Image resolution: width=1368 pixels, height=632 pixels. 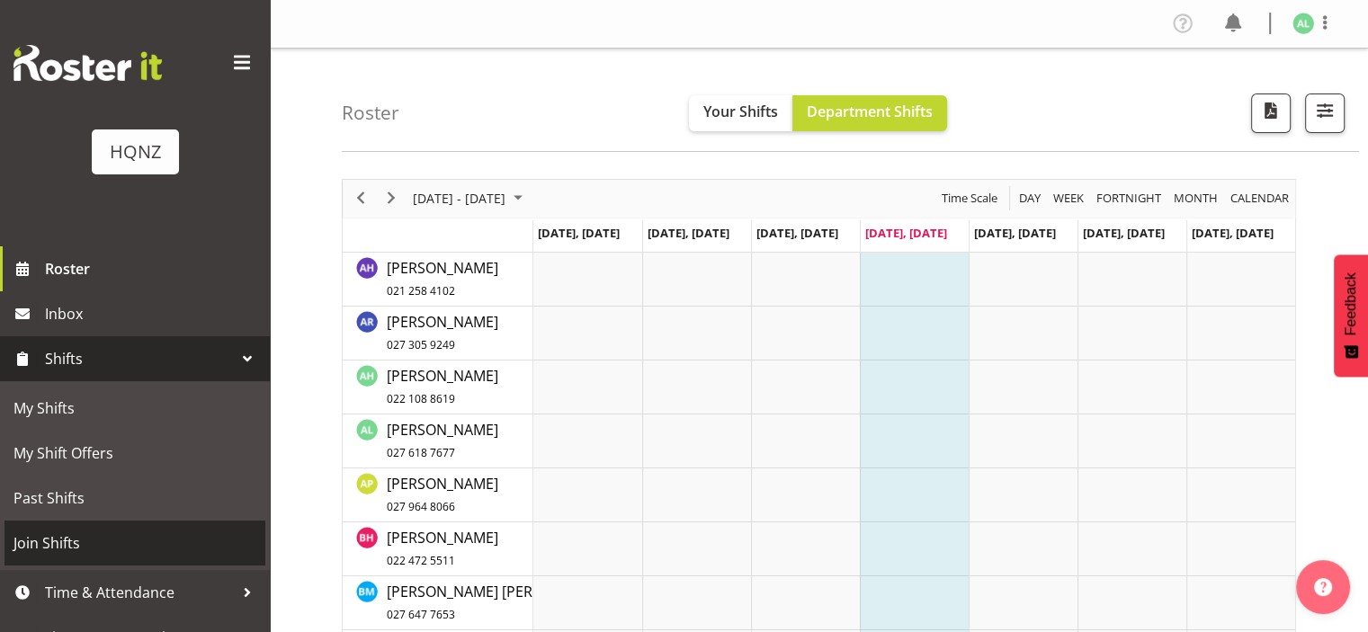 I want to click on span: Month, so click(x=1195, y=198).